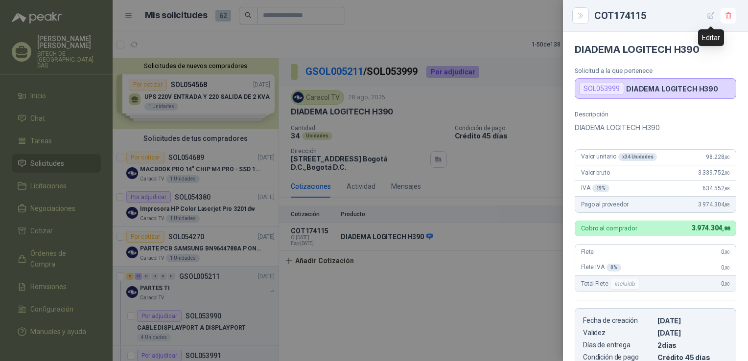  I want to click on span: 98.228, so click(718, 157).